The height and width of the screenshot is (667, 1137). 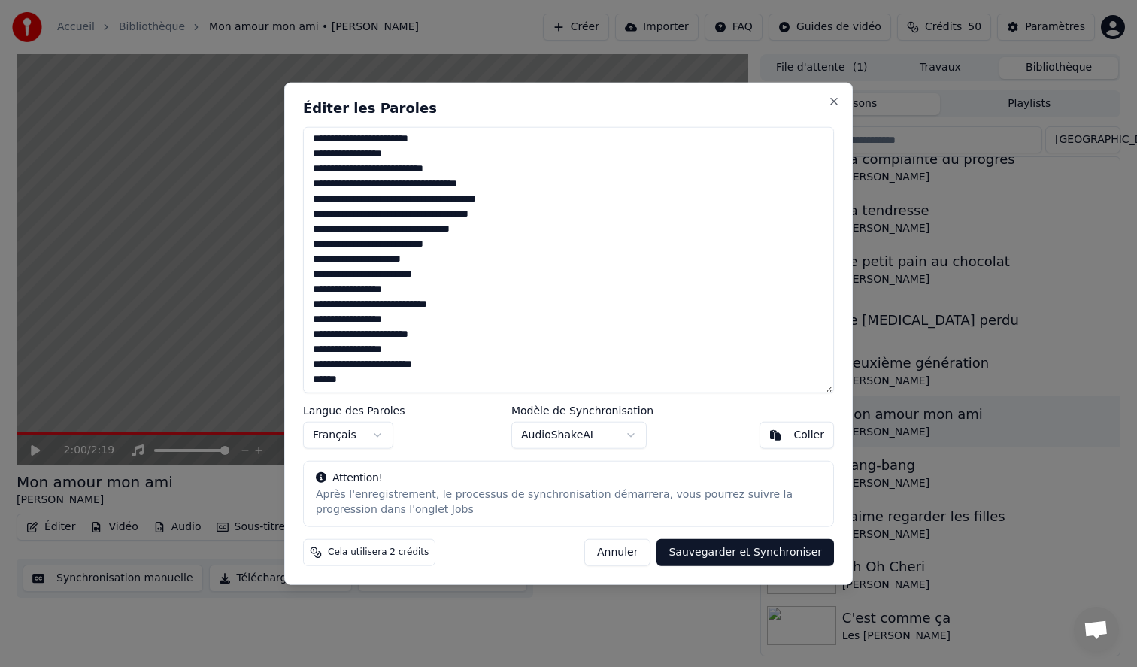 I want to click on button: Sauvegarder et Synchroniser, so click(x=745, y=553).